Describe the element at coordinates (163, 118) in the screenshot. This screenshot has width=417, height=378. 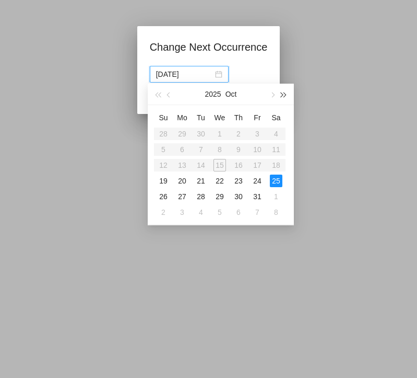
I see `th: Sun` at that location.